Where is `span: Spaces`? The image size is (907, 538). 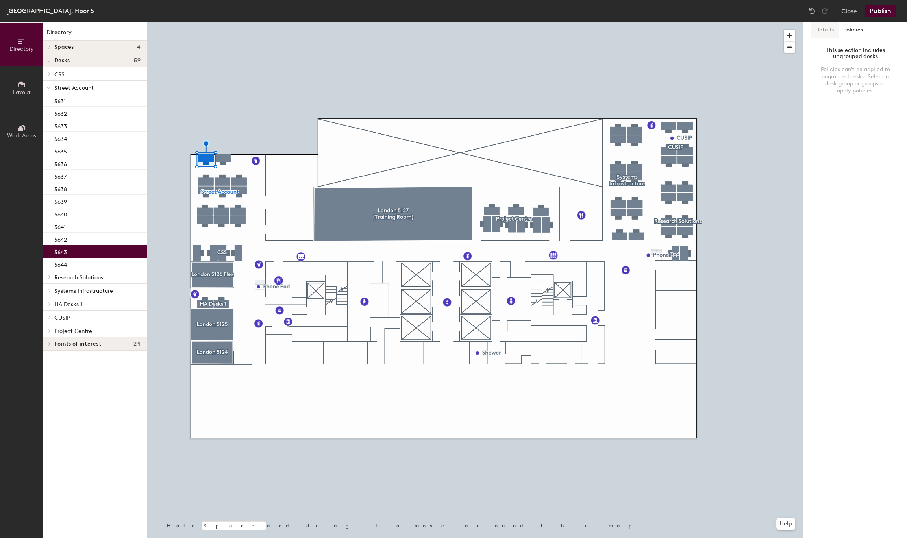 span: Spaces is located at coordinates (64, 47).